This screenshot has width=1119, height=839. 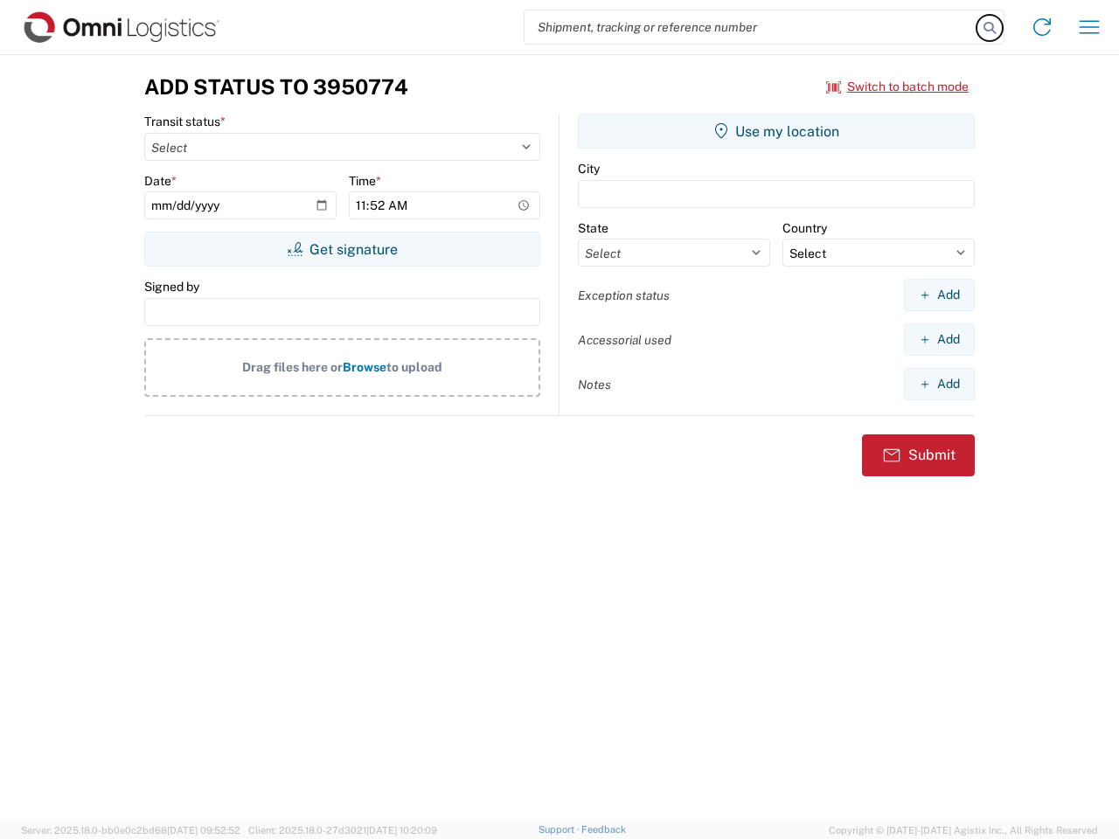 What do you see at coordinates (897, 87) in the screenshot?
I see `button: Switch to batch mode` at bounding box center [897, 87].